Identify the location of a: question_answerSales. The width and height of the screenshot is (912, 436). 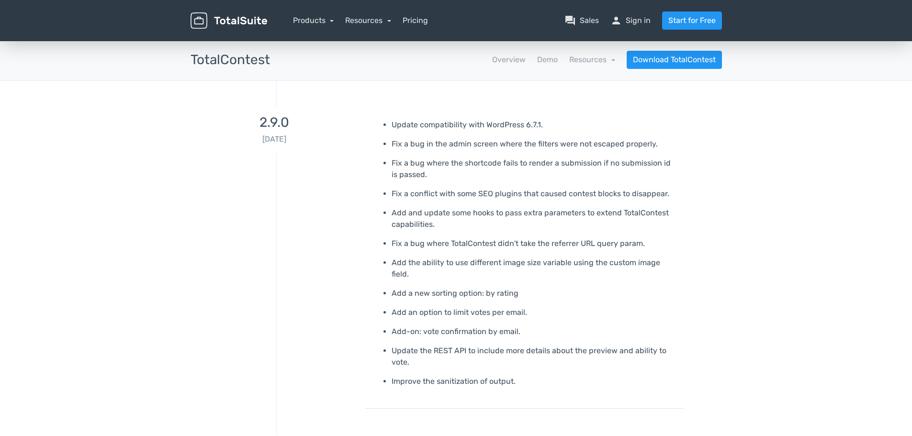
(582, 21).